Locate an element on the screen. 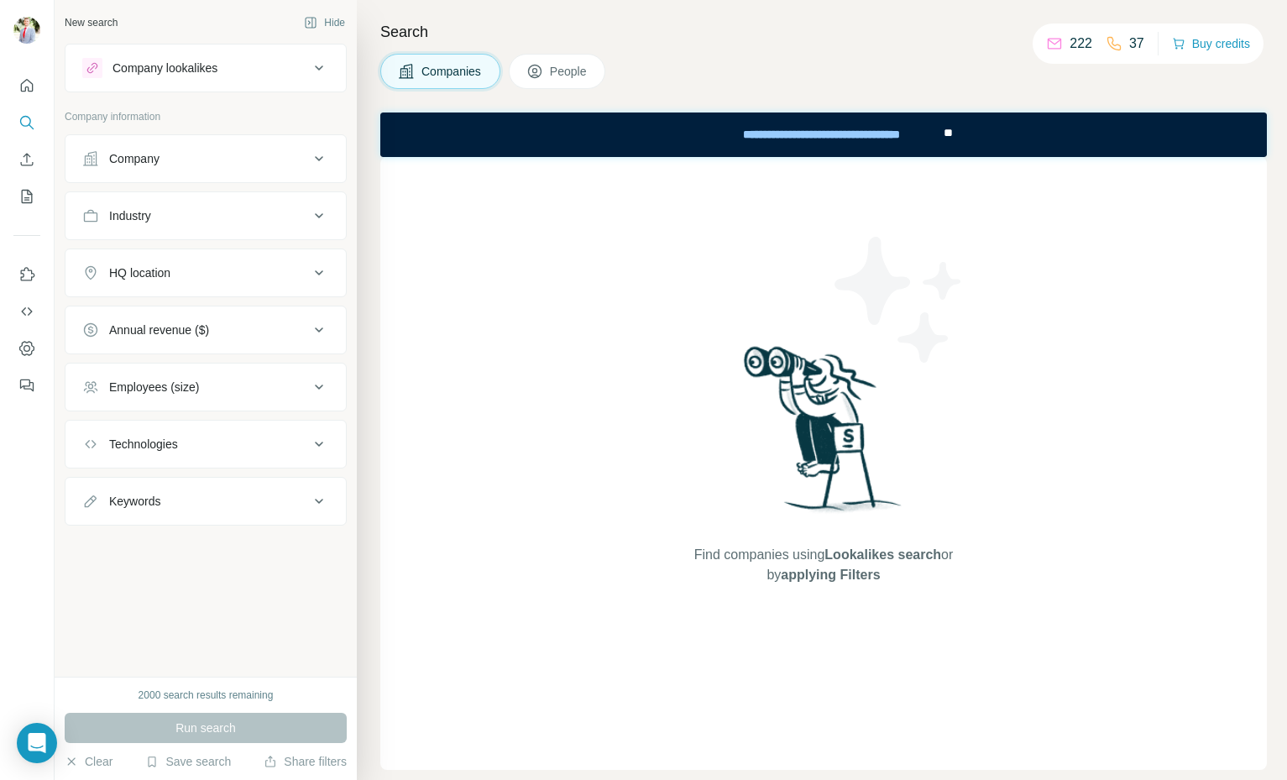 The height and width of the screenshot is (780, 1287). div: Upgrade plan for full access to Surfe is located at coordinates (441, 22).